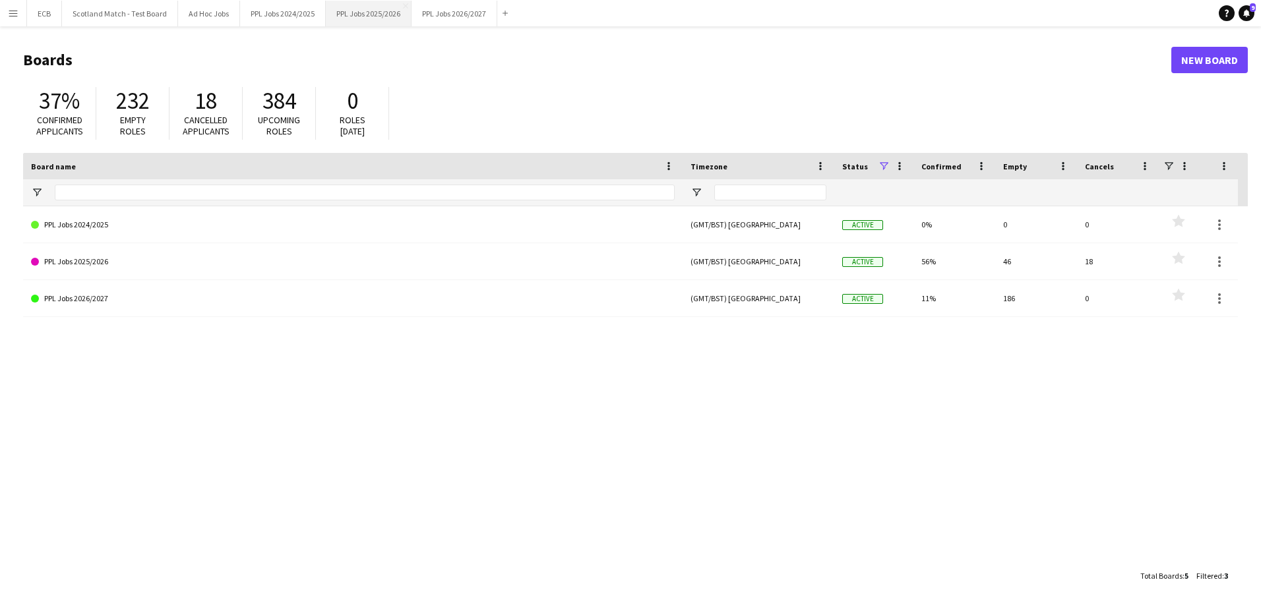  Describe the element at coordinates (1036, 261) in the screenshot. I see `div: 46` at that location.